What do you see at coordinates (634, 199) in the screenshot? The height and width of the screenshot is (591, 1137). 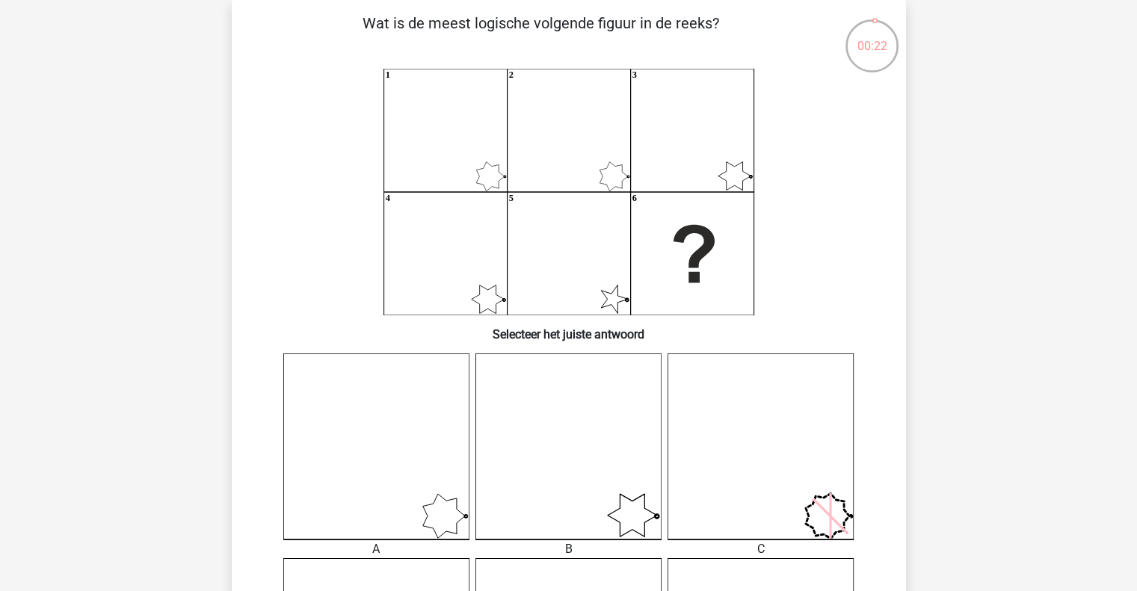 I see `text: 6` at bounding box center [634, 199].